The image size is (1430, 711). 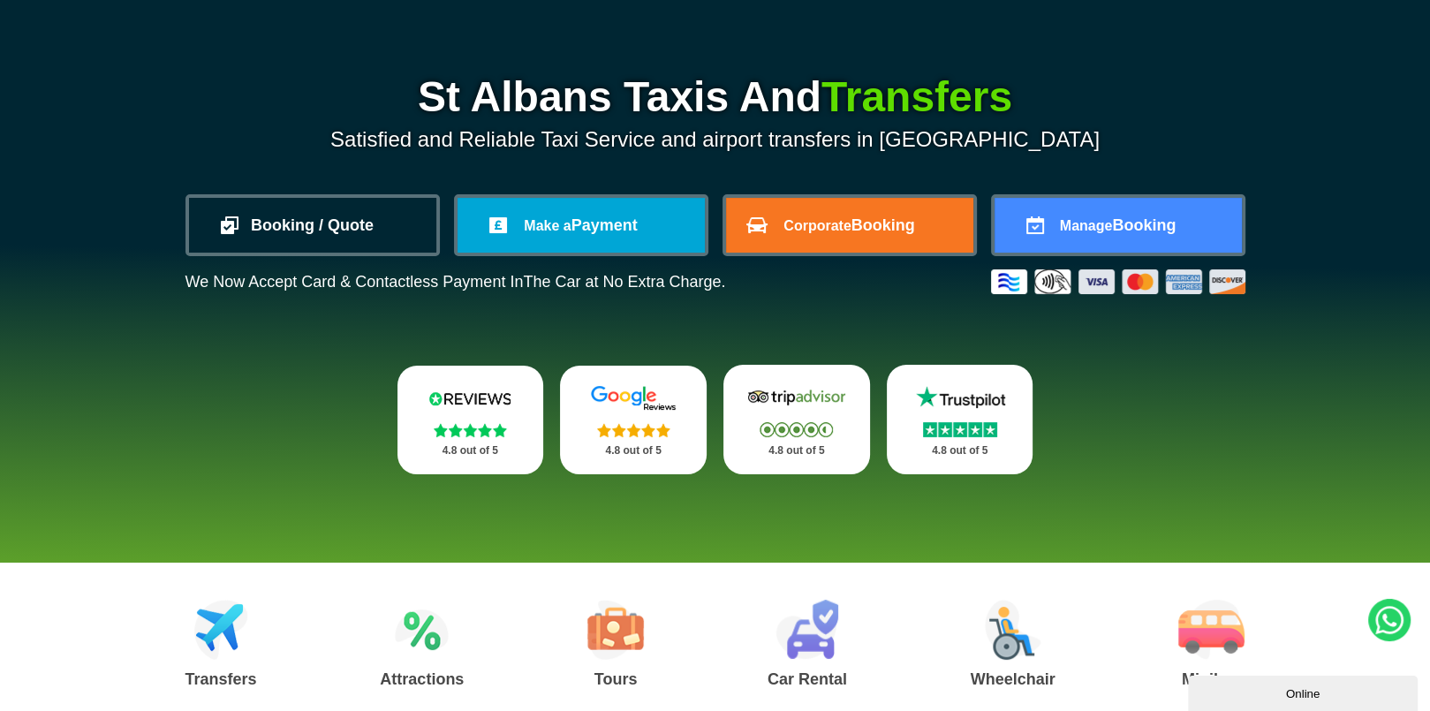 I want to click on div: Online, so click(x=115, y=21).